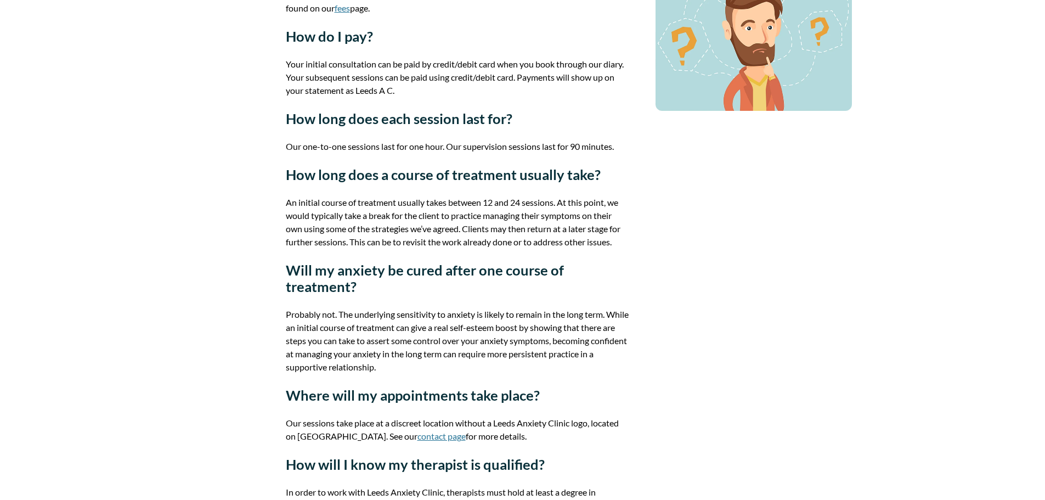 Image resolution: width=1045 pixels, height=500 pixels. Describe the element at coordinates (442, 436) in the screenshot. I see `a: contact page` at that location.